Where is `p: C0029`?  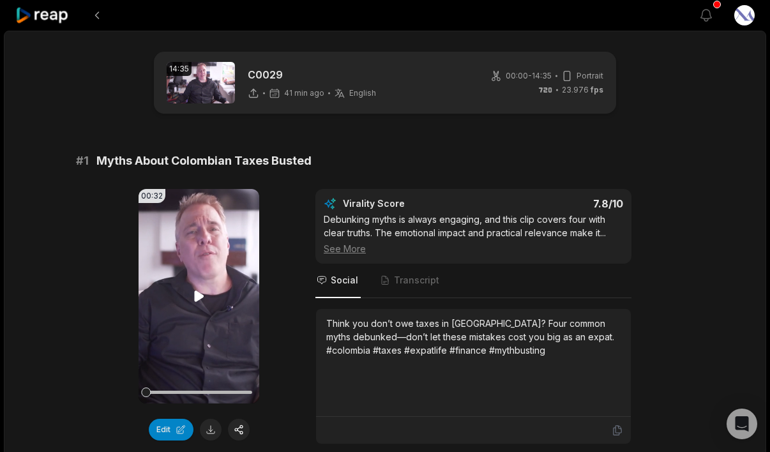
p: C0029 is located at coordinates (312, 75).